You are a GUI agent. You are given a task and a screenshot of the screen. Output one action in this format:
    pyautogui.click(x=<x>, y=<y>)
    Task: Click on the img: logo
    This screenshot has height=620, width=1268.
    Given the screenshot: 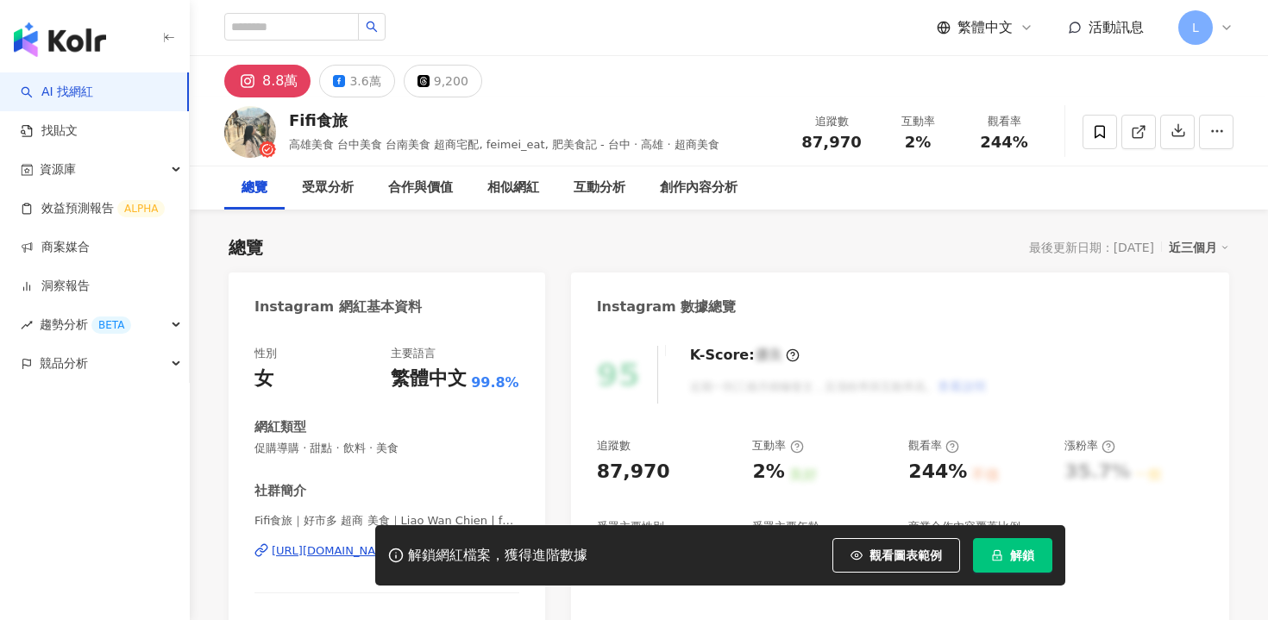 What is the action you would take?
    pyautogui.click(x=59, y=40)
    